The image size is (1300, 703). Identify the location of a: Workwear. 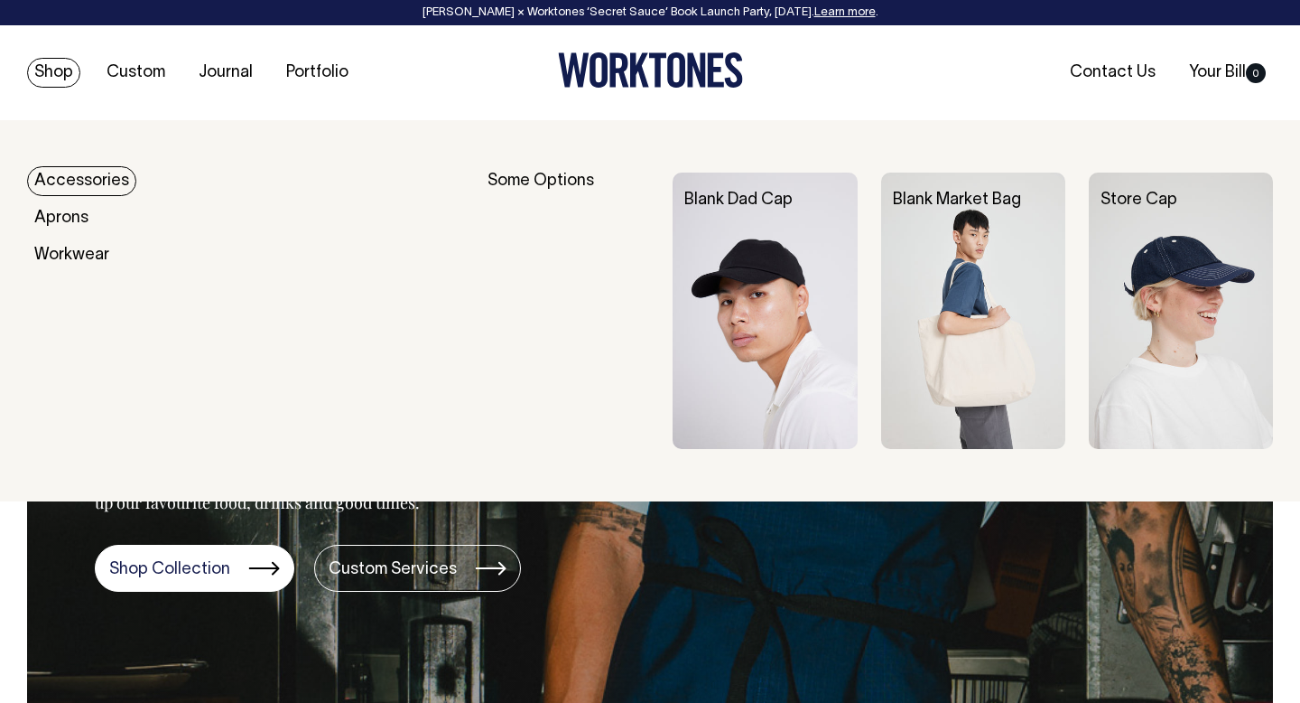
(71, 255).